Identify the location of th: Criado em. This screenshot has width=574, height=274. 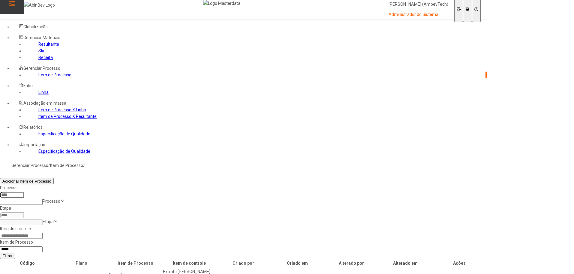
(298, 263).